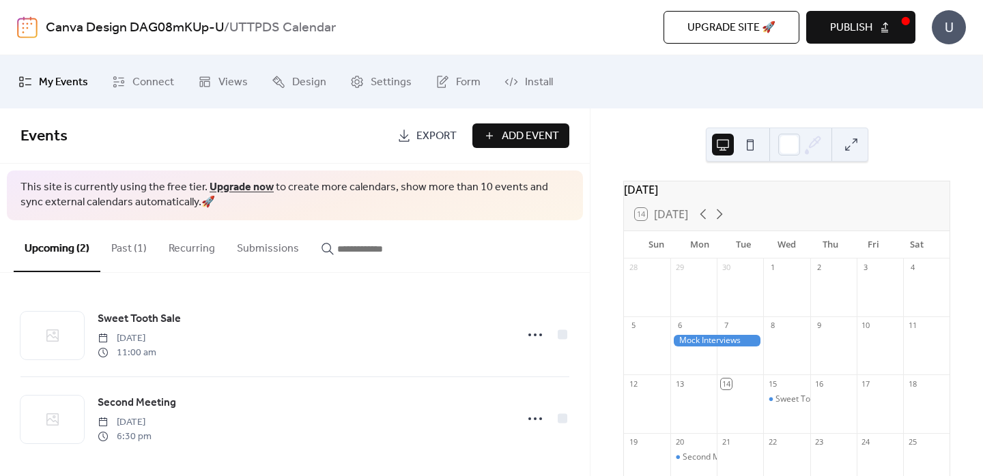  I want to click on div: 20, so click(679, 442).